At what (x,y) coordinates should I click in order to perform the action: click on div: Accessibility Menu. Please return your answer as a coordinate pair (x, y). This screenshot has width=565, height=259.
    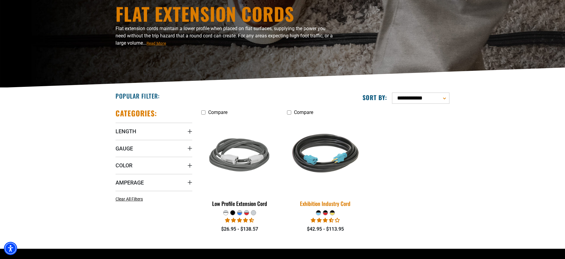
    Looking at the image, I should click on (11, 248).